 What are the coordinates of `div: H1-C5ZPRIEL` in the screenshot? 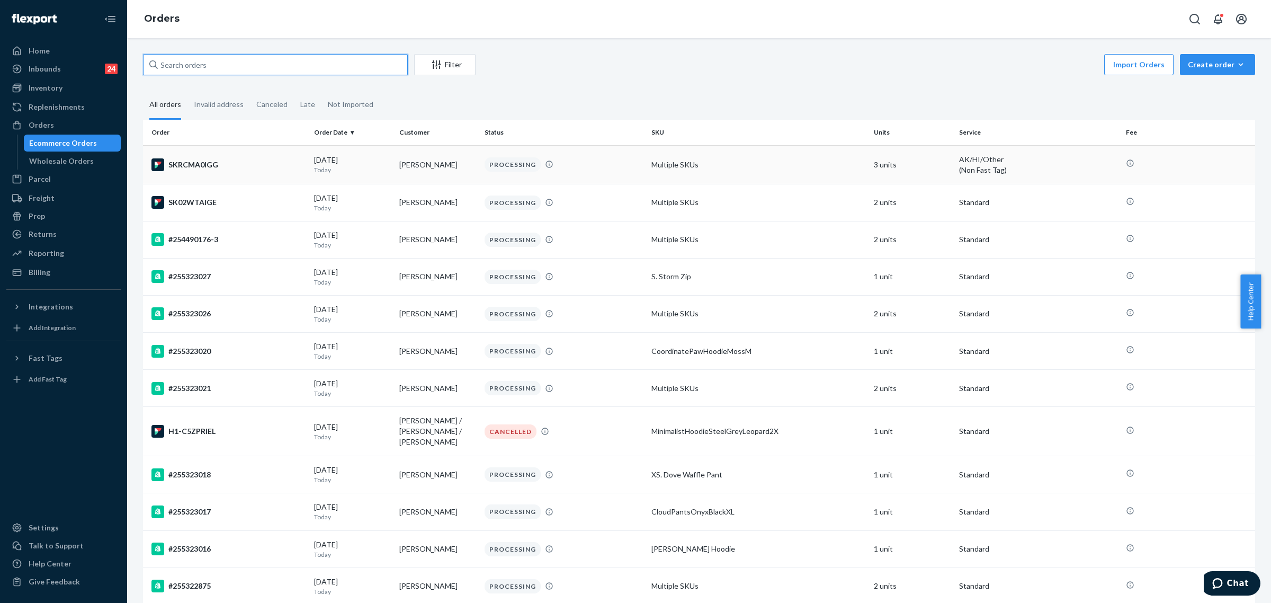 It's located at (228, 431).